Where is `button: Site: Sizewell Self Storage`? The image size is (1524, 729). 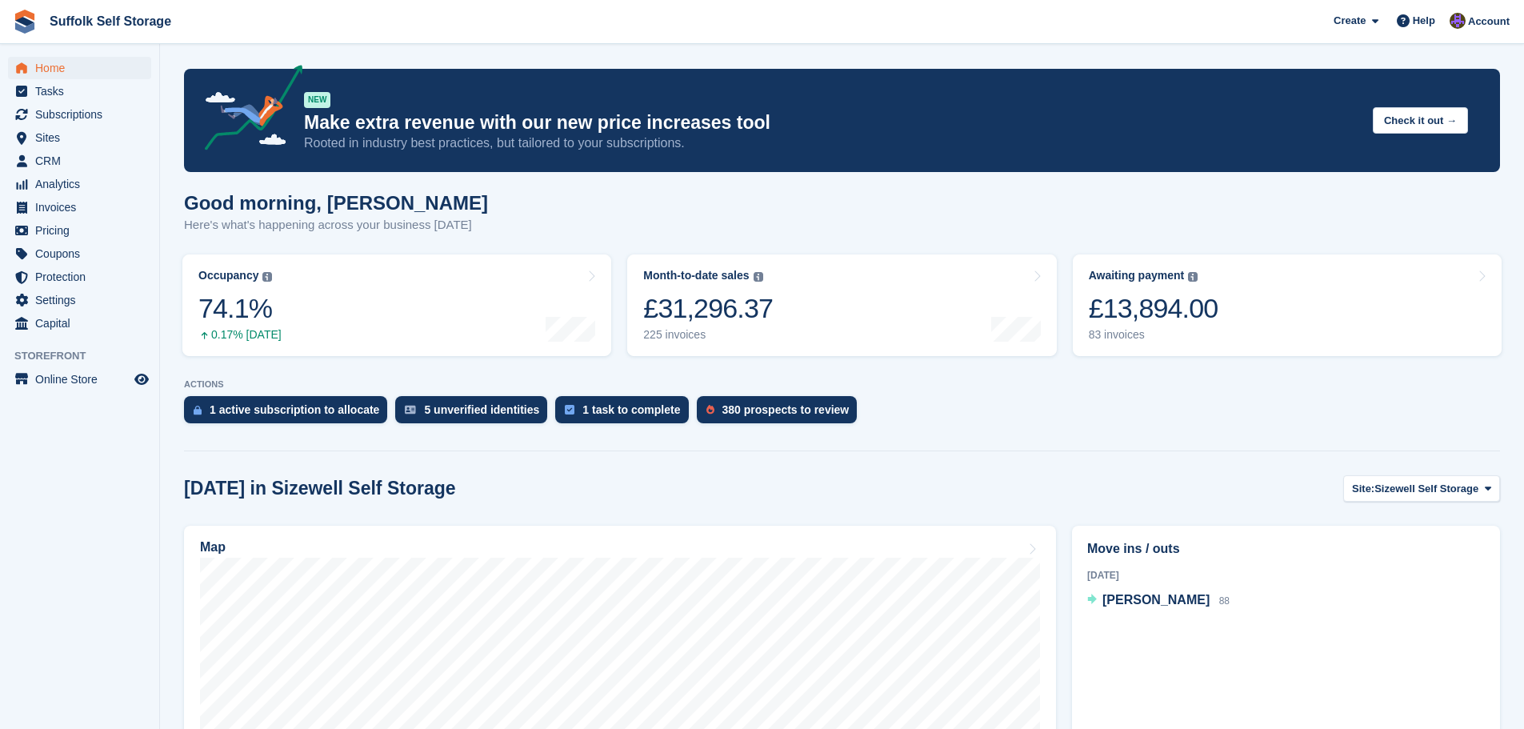 button: Site: Sizewell Self Storage is located at coordinates (1421, 488).